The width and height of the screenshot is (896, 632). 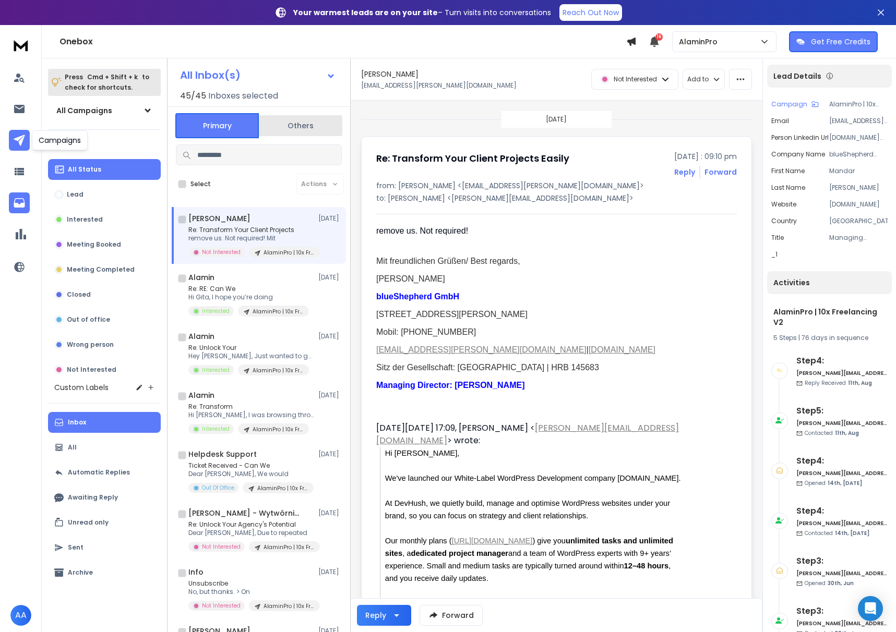 I want to click on h1: All Inbox(s), so click(x=210, y=75).